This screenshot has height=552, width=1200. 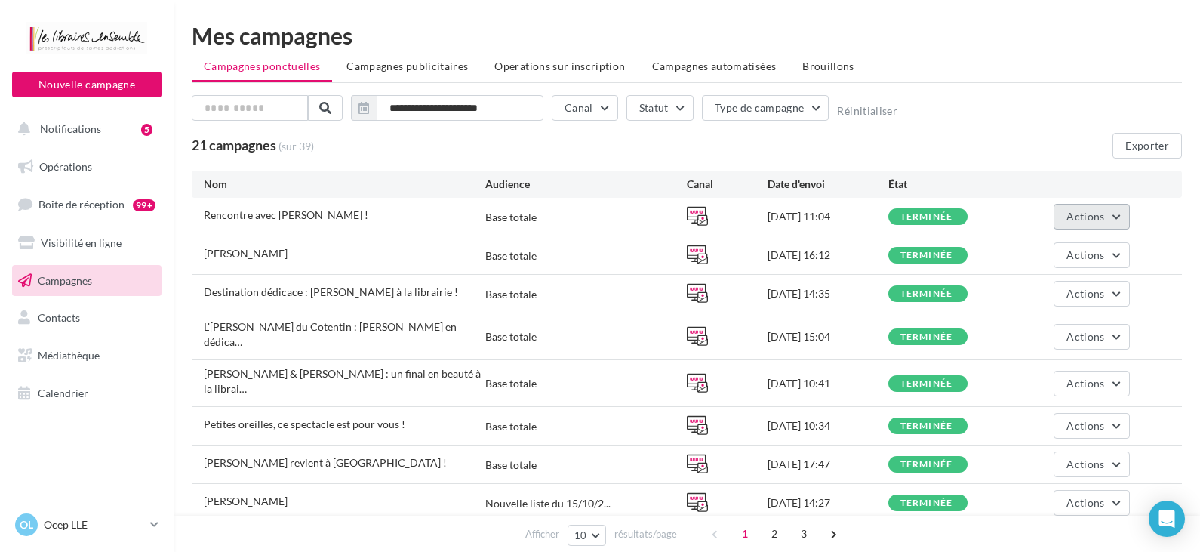 I want to click on button: Réinitialiser, so click(x=867, y=111).